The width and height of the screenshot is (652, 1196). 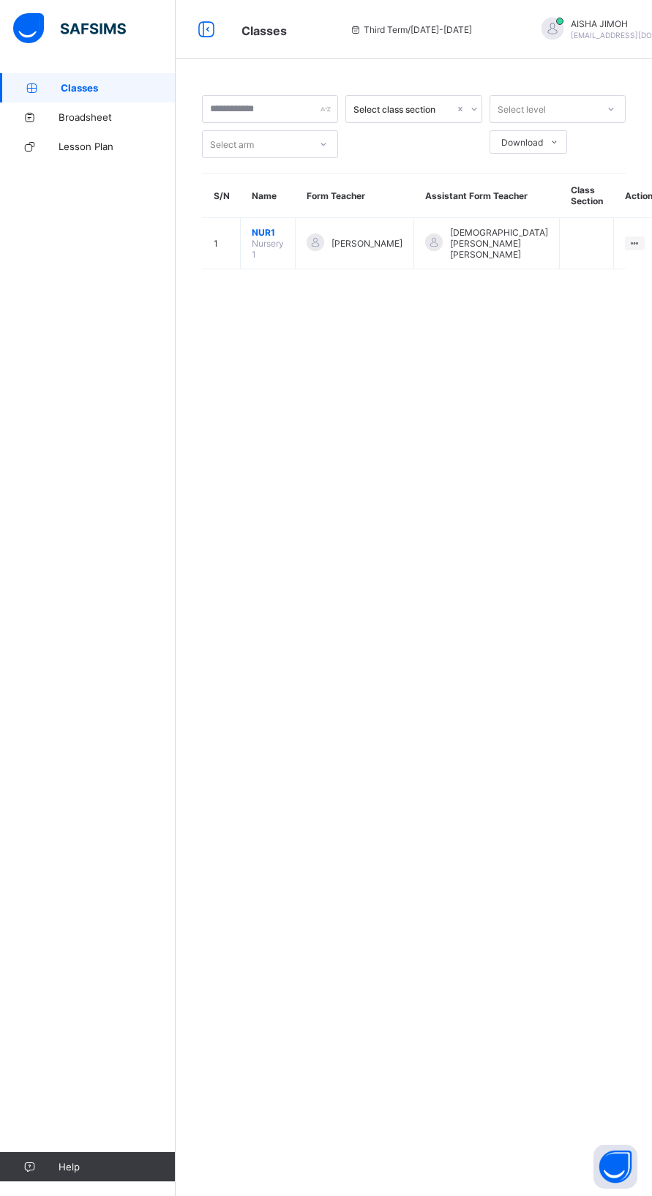 I want to click on th: Name, so click(x=268, y=195).